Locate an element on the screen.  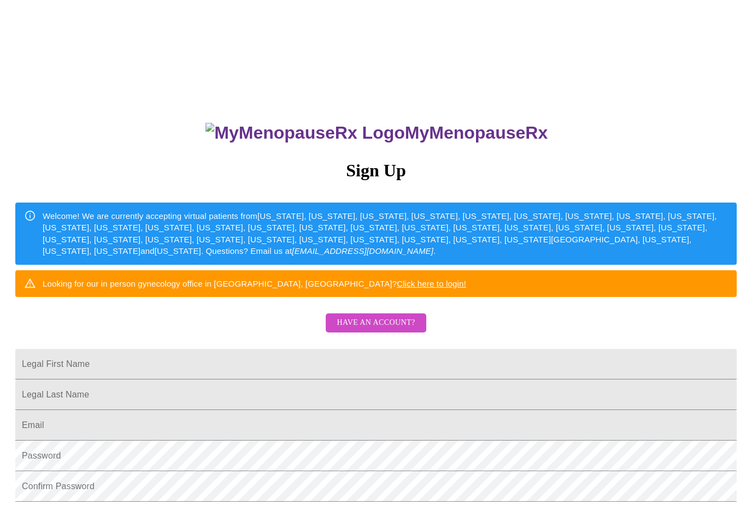
h3: Sign Up is located at coordinates (376, 170).